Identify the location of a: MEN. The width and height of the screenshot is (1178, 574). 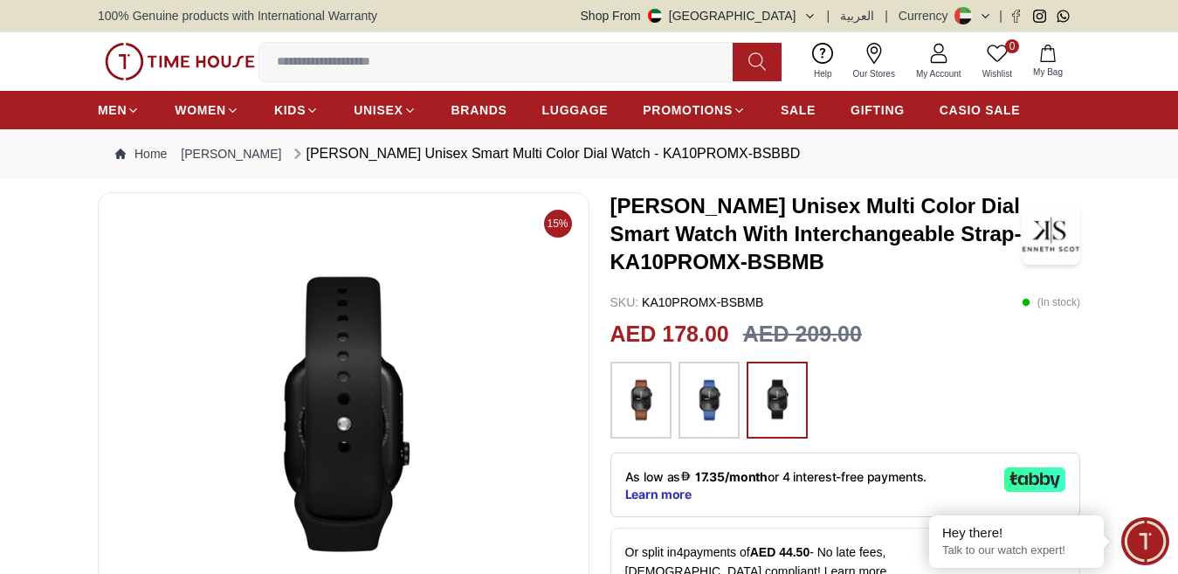
(119, 110).